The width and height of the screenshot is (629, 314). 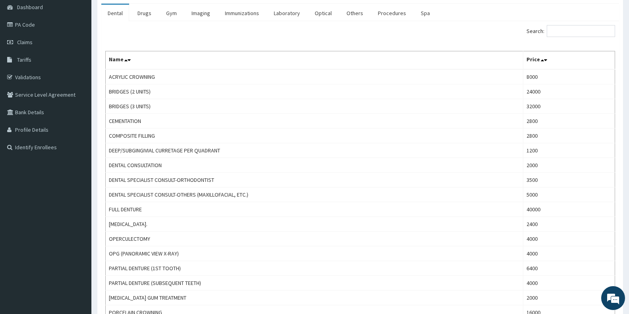 I want to click on td: DENTAL SPECIALIST CONSULT-ORTHODONTIST, so click(x=314, y=180).